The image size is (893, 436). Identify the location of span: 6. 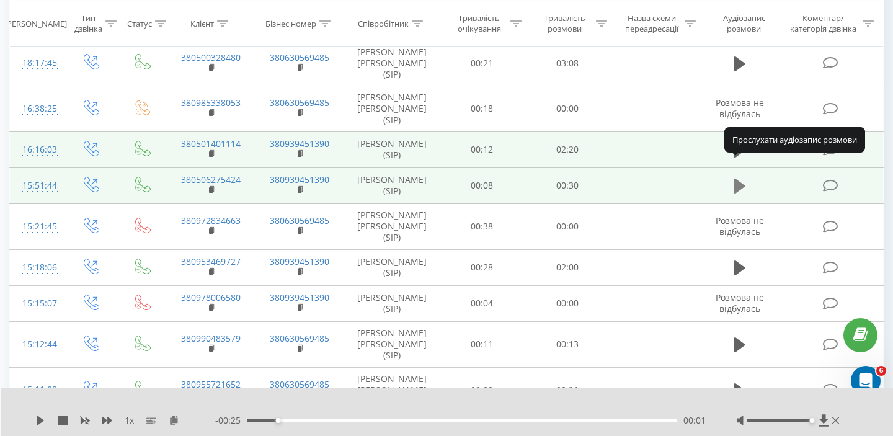
(881, 371).